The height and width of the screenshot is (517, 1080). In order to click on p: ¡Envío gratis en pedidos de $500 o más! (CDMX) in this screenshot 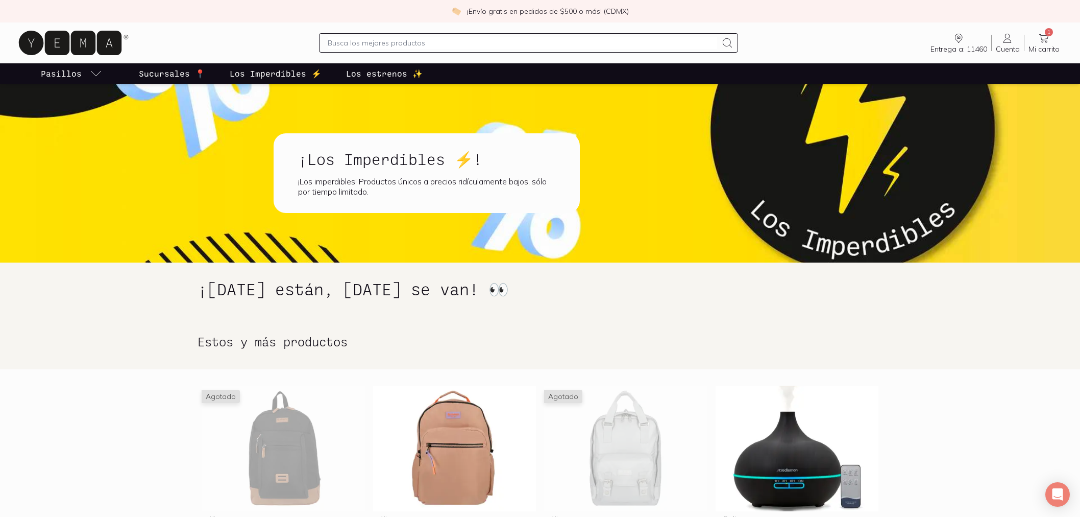, I will do `click(548, 11)`.